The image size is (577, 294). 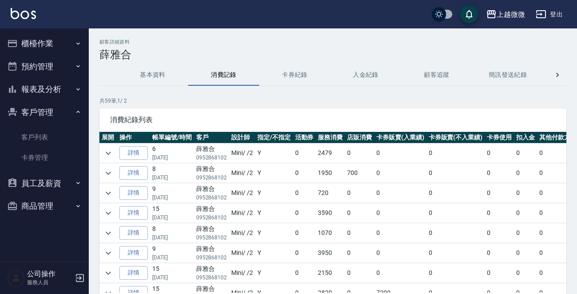 I want to click on td: 2150, so click(x=330, y=273).